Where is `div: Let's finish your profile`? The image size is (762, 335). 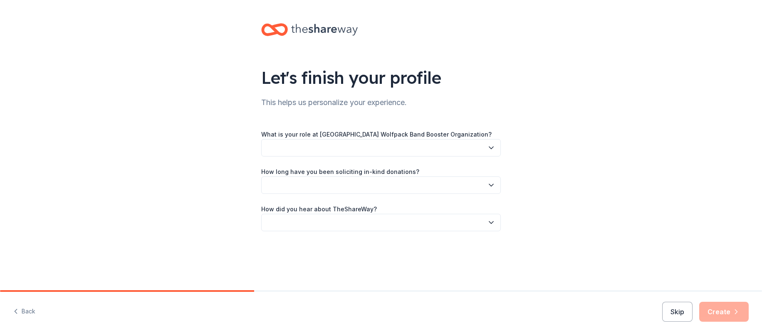
div: Let's finish your profile is located at coordinates (381, 78).